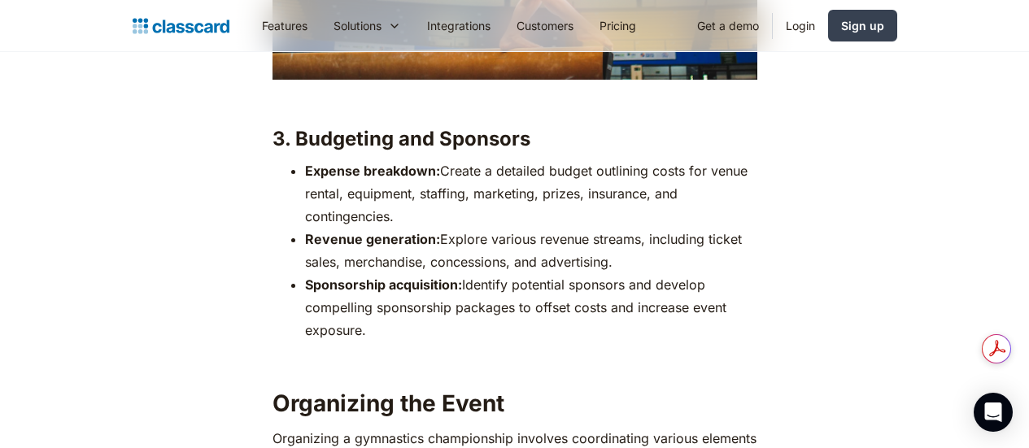 The width and height of the screenshot is (1029, 448). What do you see at coordinates (801, 25) in the screenshot?
I see `a: Login` at bounding box center [801, 25].